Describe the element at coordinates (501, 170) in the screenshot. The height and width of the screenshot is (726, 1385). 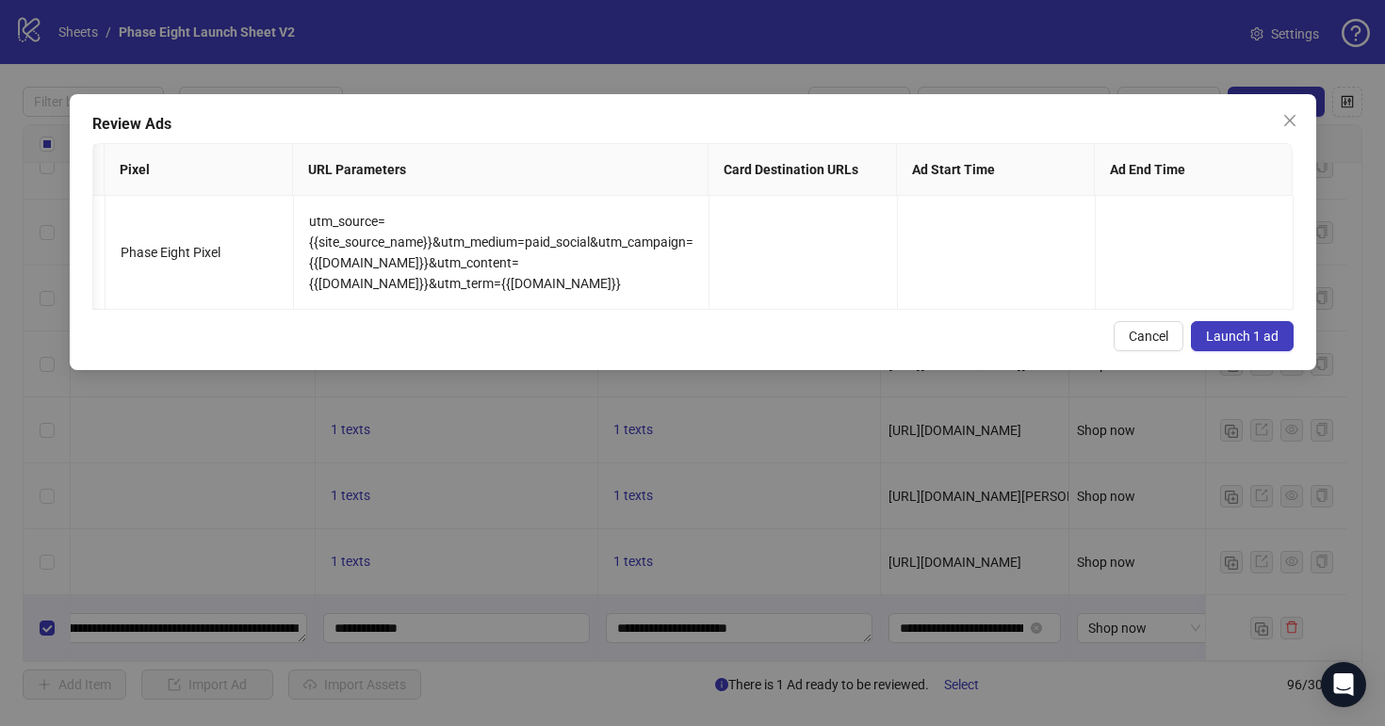
I see `th: URL Parameters` at that location.